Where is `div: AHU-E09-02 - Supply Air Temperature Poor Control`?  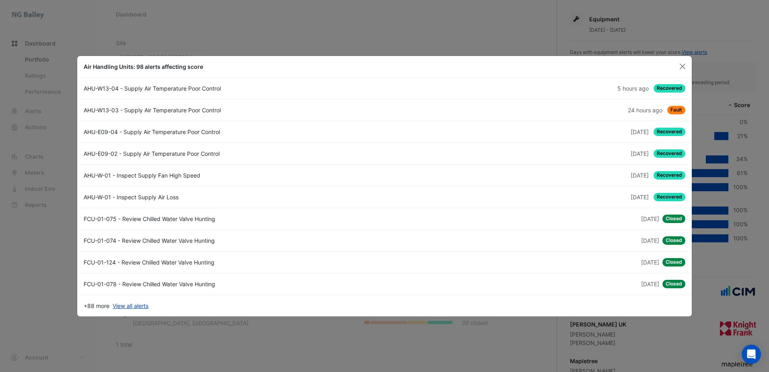 div: AHU-E09-02 - Supply Air Temperature Poor Control is located at coordinates (232, 153).